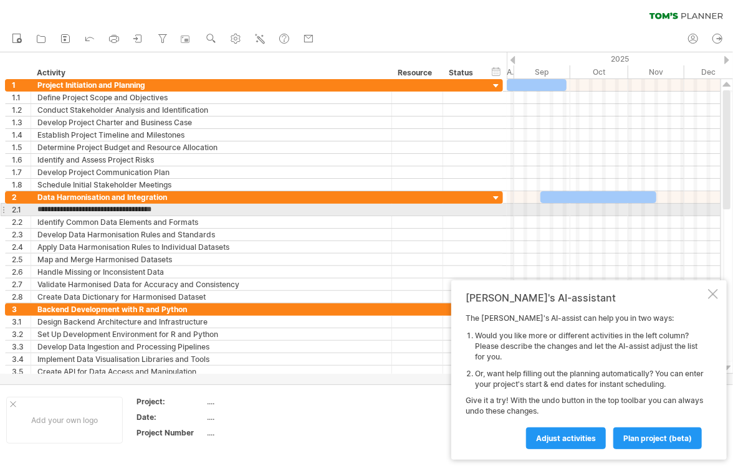 The width and height of the screenshot is (733, 466). Describe the element at coordinates (21, 359) in the screenshot. I see `div: 3.4` at that location.